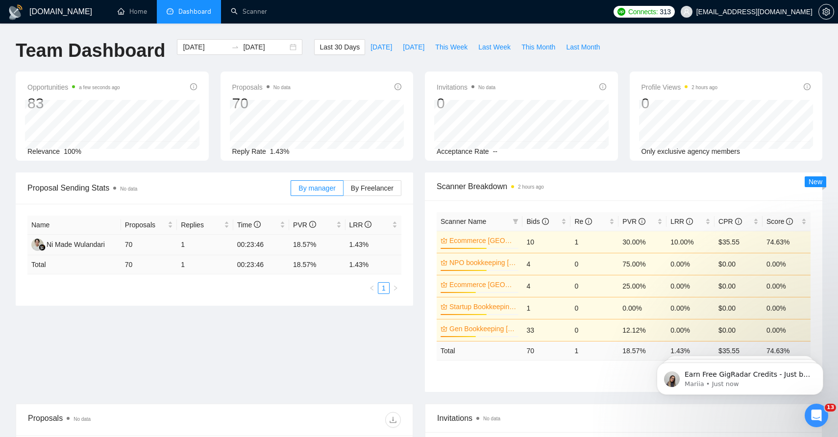 The height and width of the screenshot is (437, 838). Describe the element at coordinates (99, 87) in the screenshot. I see `time: a few seconds ago` at that location.